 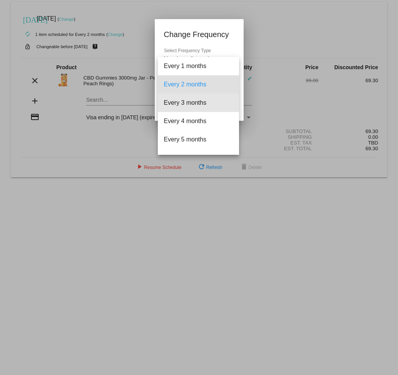 I want to click on span: Every 6 months, so click(x=198, y=158).